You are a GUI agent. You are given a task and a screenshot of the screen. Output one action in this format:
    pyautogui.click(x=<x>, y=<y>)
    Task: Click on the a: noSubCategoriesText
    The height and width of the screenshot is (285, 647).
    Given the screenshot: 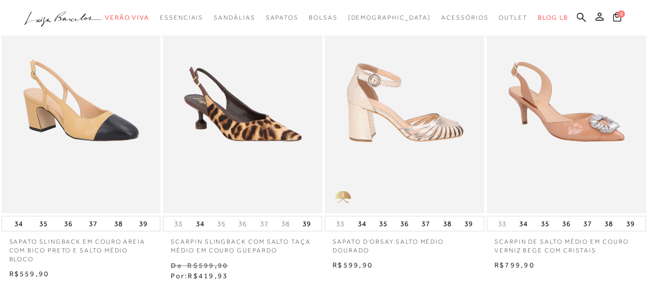 What is the action you would take?
    pyautogui.click(x=389, y=18)
    